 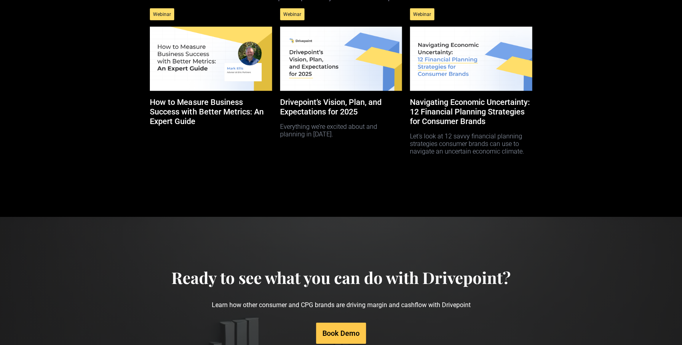 What do you see at coordinates (470, 141) in the screenshot?
I see `p: Let's look at 12 savvy financial planning strategies consumer brands can use to navigate an uncer...` at bounding box center [470, 141].